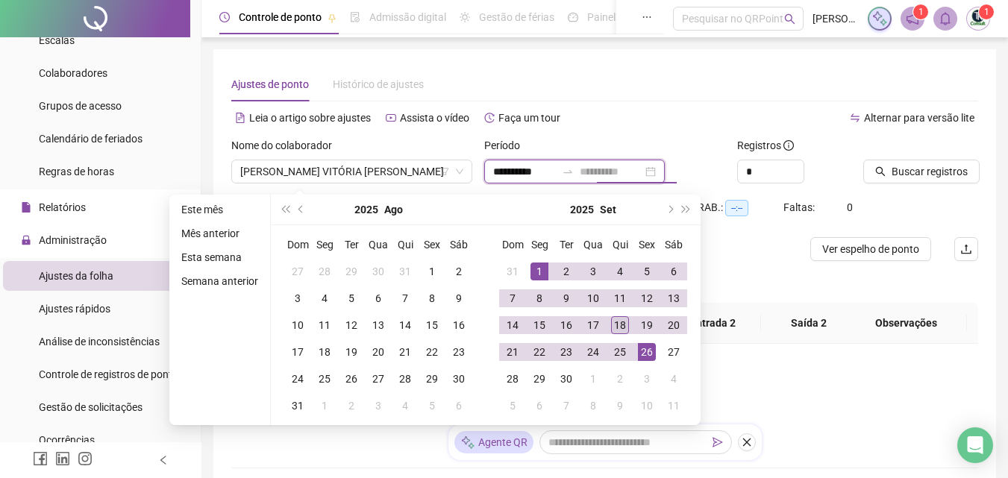 The image size is (1008, 478). Describe the element at coordinates (298, 272) in the screenshot. I see `td: 2025-07-27` at that location.